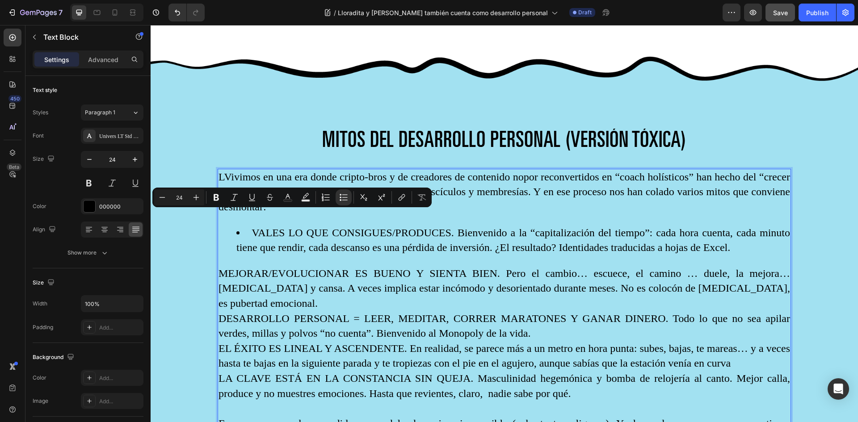 This screenshot has height=422, width=858. What do you see at coordinates (112, 304) in the screenshot?
I see `input: Auto` at bounding box center [112, 304].